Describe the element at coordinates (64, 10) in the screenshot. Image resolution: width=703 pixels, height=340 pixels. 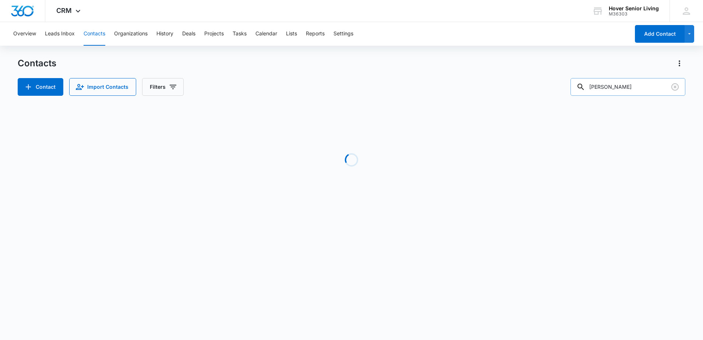
I see `span: CRM` at that location.